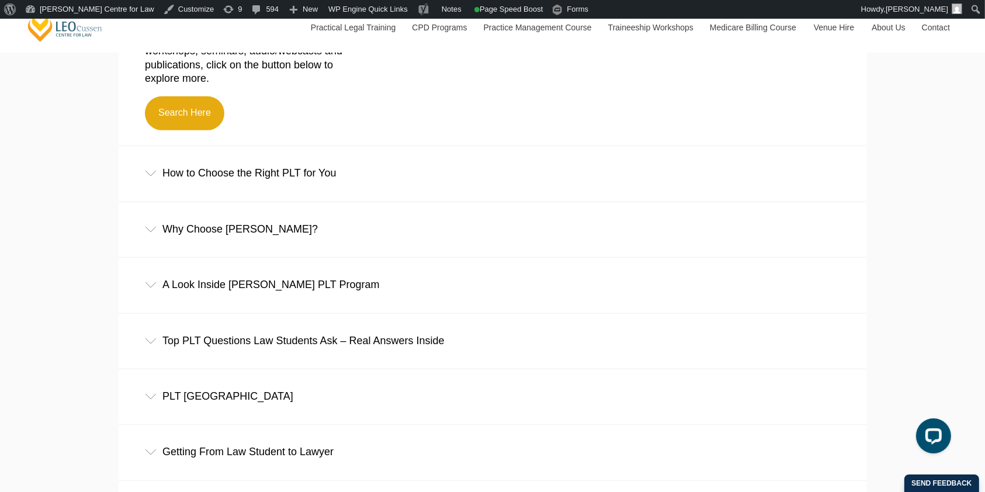 Image resolution: width=985 pixels, height=492 pixels. I want to click on div: How to Choose the Right PLT for You, so click(492, 173).